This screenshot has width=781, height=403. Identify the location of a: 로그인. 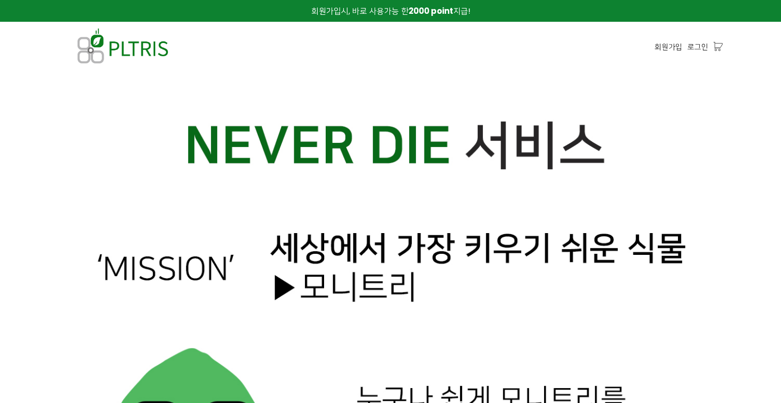
(698, 47).